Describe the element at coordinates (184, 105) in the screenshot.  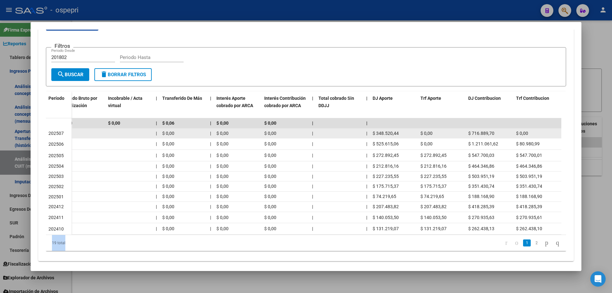
I see `datatable-header-cell: Transferido De Más` at that location.